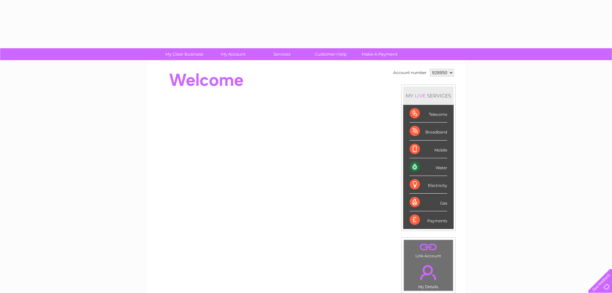 Image resolution: width=612 pixels, height=293 pixels. I want to click on a: Make A Payment, so click(379, 54).